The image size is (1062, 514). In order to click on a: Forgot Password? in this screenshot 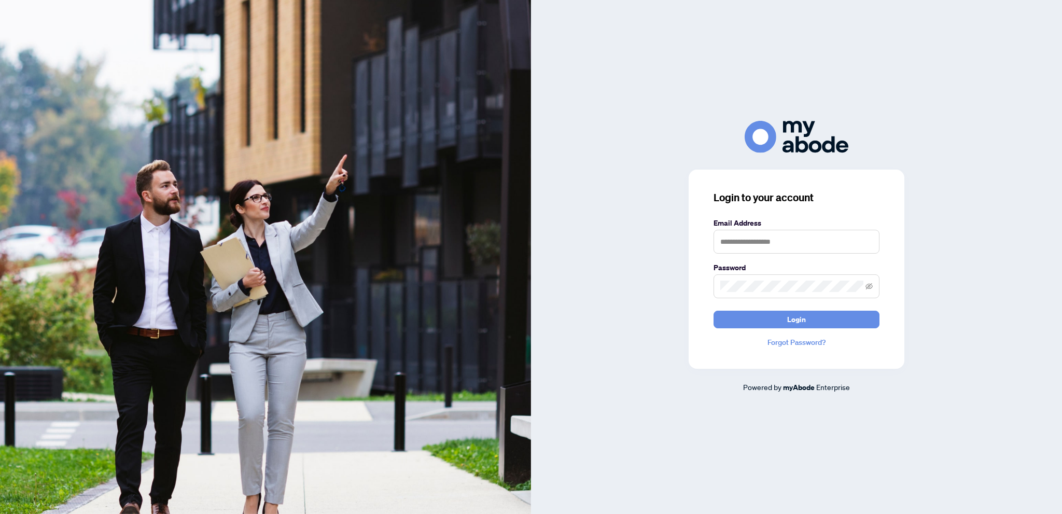, I will do `click(797, 342)`.